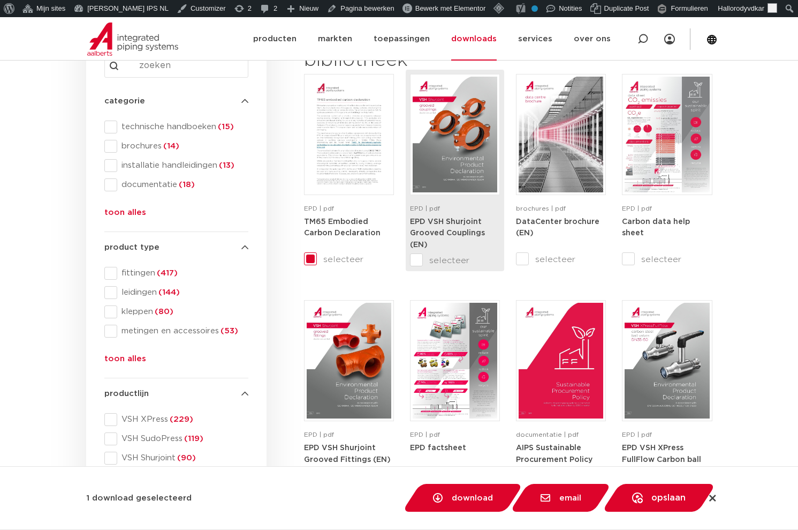  I want to click on span: documentatie | pdf, so click(547, 434).